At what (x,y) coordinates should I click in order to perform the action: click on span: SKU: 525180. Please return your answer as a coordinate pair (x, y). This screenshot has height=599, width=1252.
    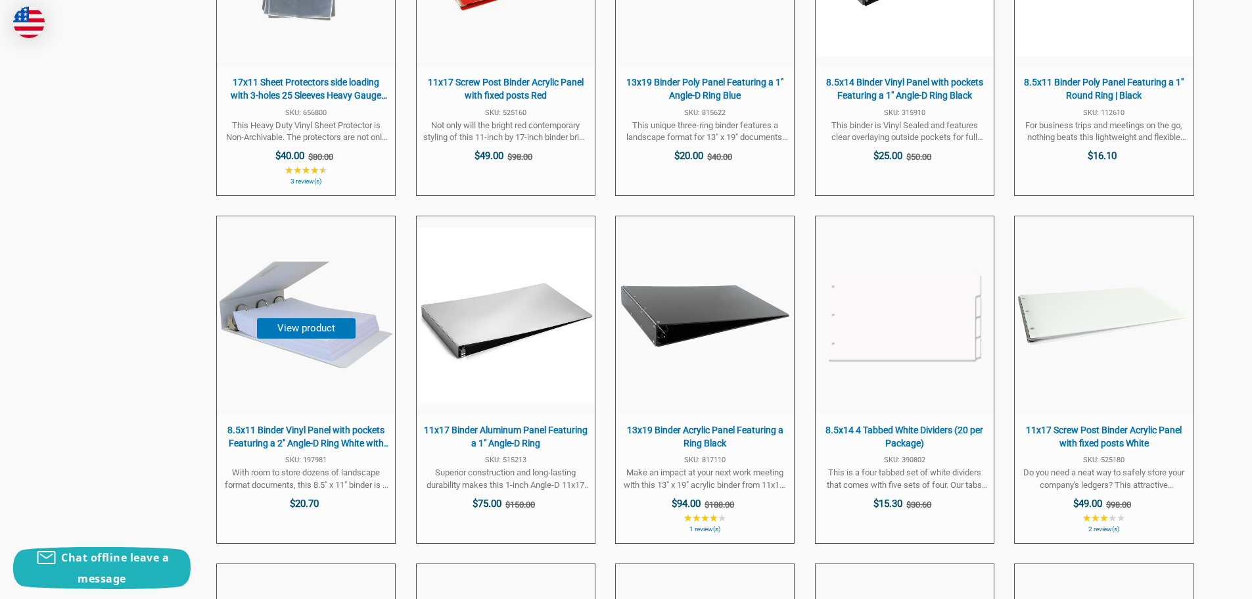
    Looking at the image, I should click on (1103, 459).